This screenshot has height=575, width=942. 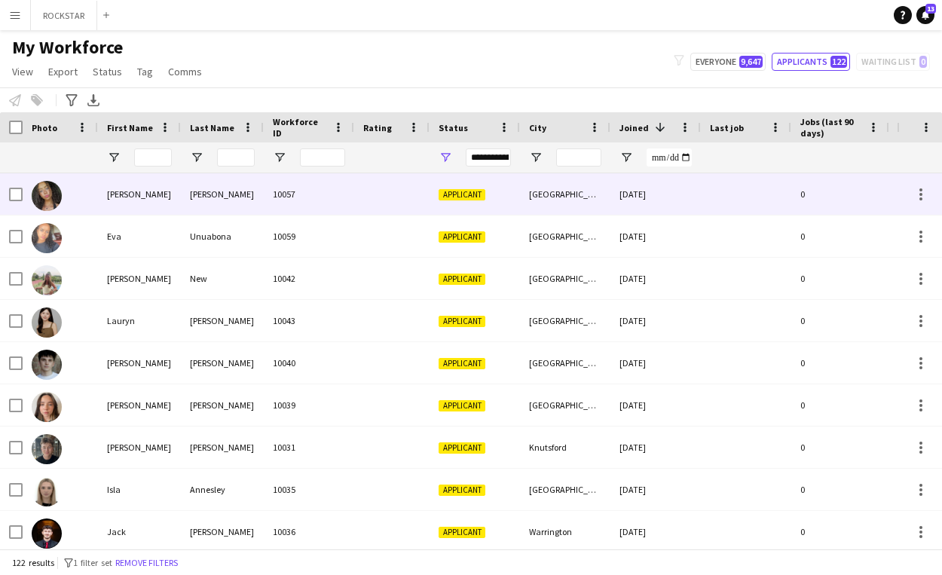 I want to click on div: New, so click(x=222, y=278).